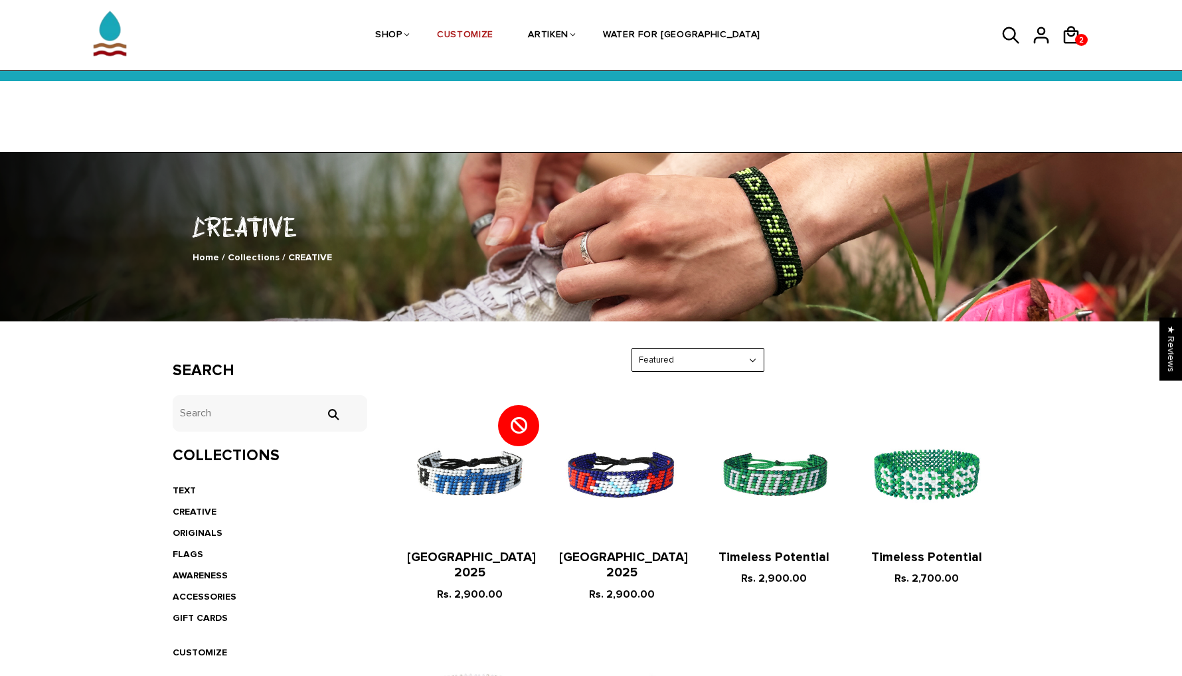 This screenshot has width=1182, height=676. Describe the element at coordinates (591, 226) in the screenshot. I see `h1: CREATIVE` at that location.